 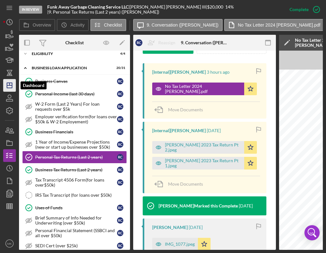 What do you see at coordinates (74, 208) in the screenshot?
I see `a: Uses of FundsRC` at bounding box center [74, 208].